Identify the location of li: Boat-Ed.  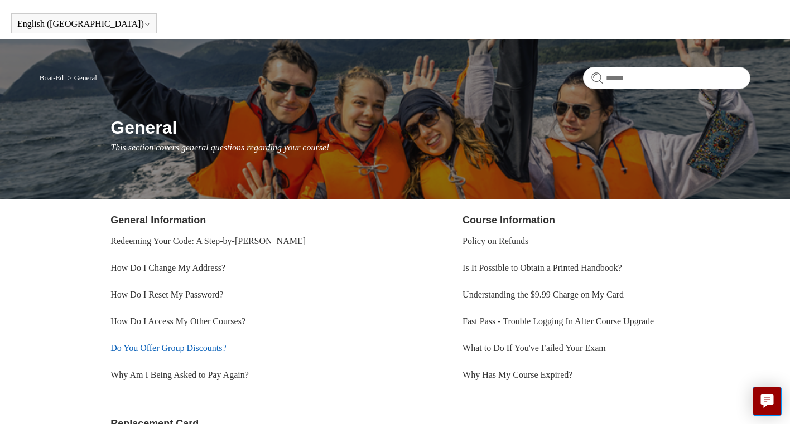
(52, 78).